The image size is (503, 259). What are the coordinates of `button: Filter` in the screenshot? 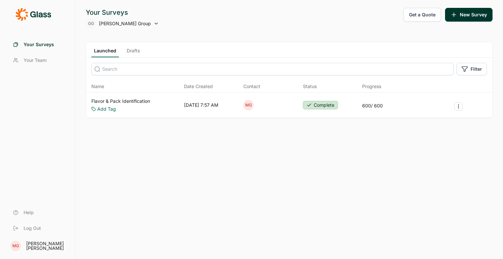 It's located at (472, 69).